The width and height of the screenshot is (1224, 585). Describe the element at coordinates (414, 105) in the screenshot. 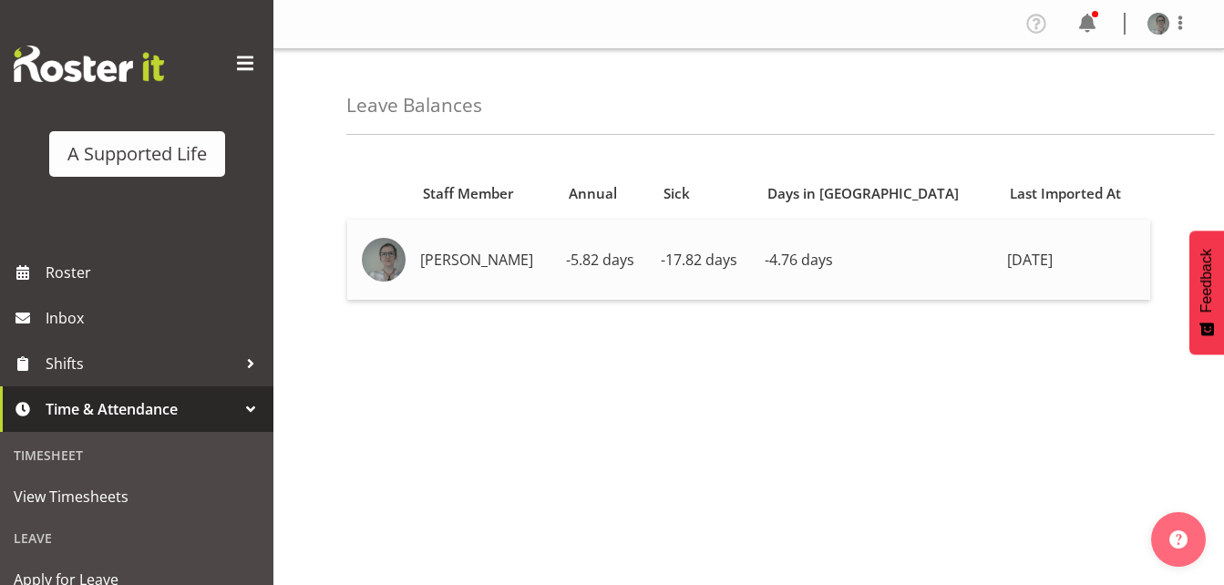

I see `h4: Leave Balances` at that location.